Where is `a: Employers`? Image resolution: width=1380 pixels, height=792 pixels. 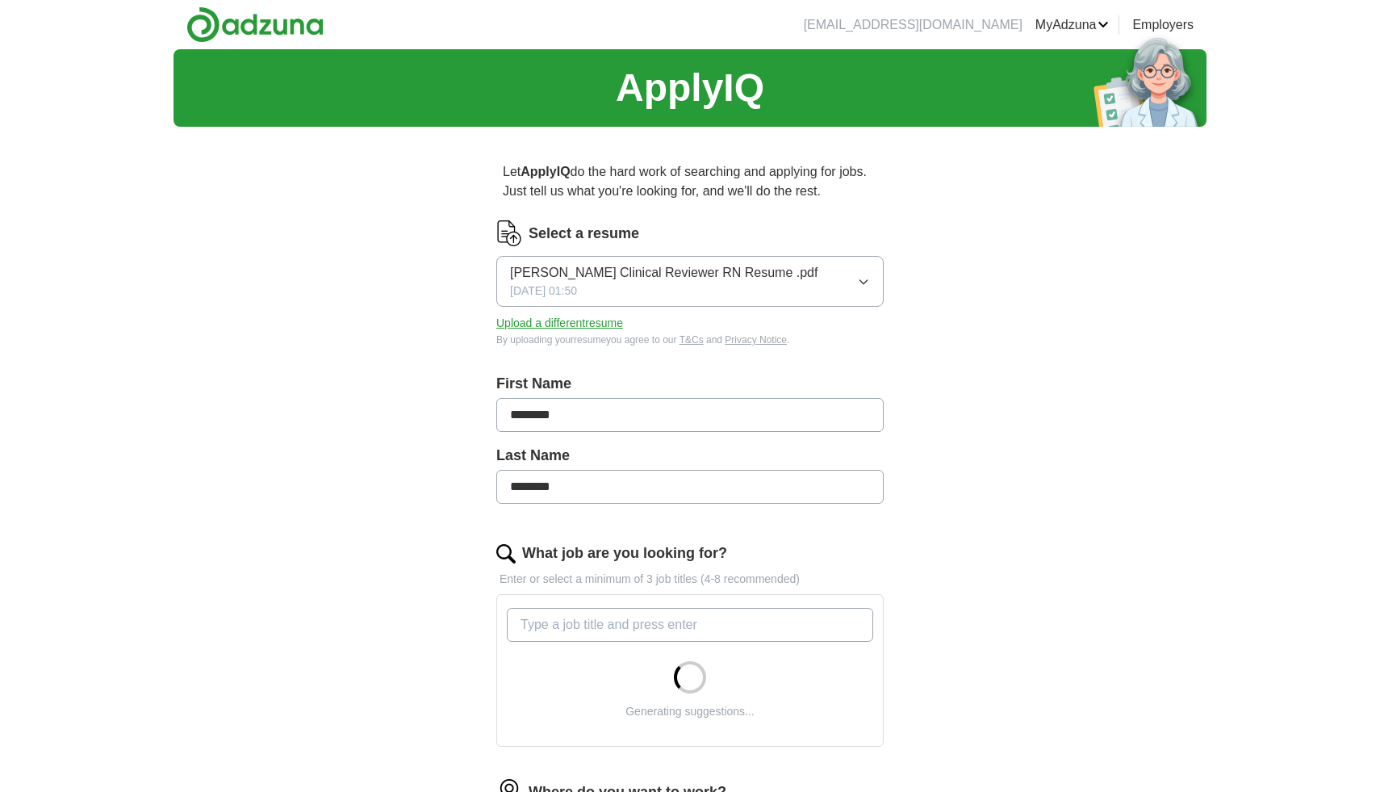
a: Employers is located at coordinates (1163, 25).